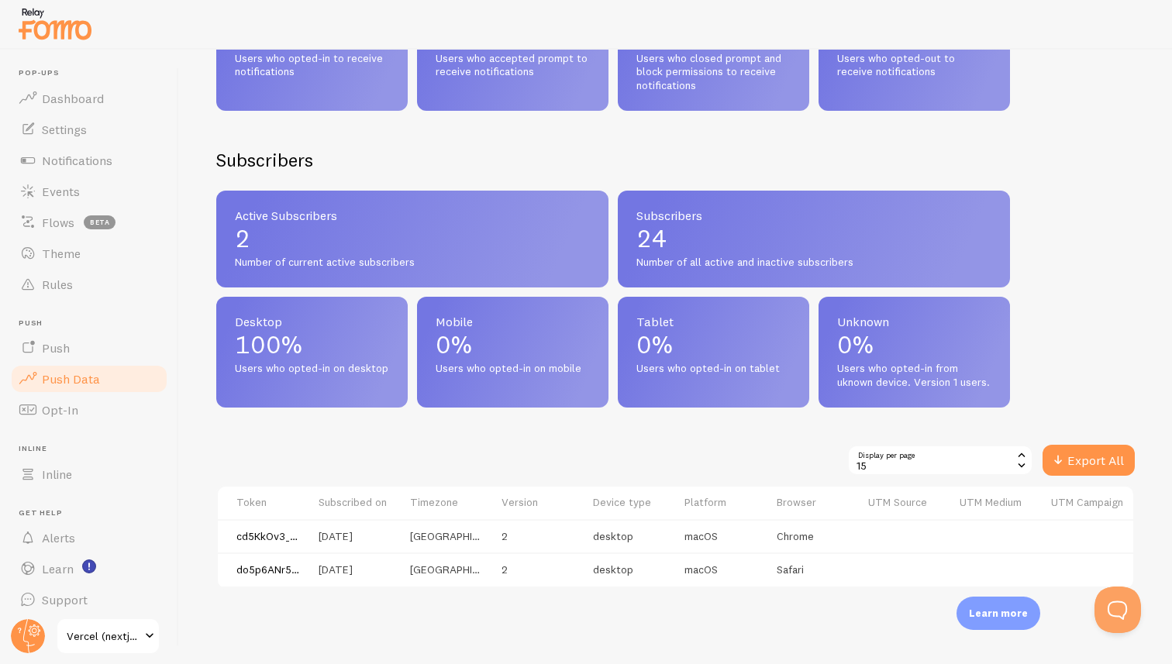 The height and width of the screenshot is (664, 1172). Describe the element at coordinates (999, 613) in the screenshot. I see `p: Learn more` at that location.